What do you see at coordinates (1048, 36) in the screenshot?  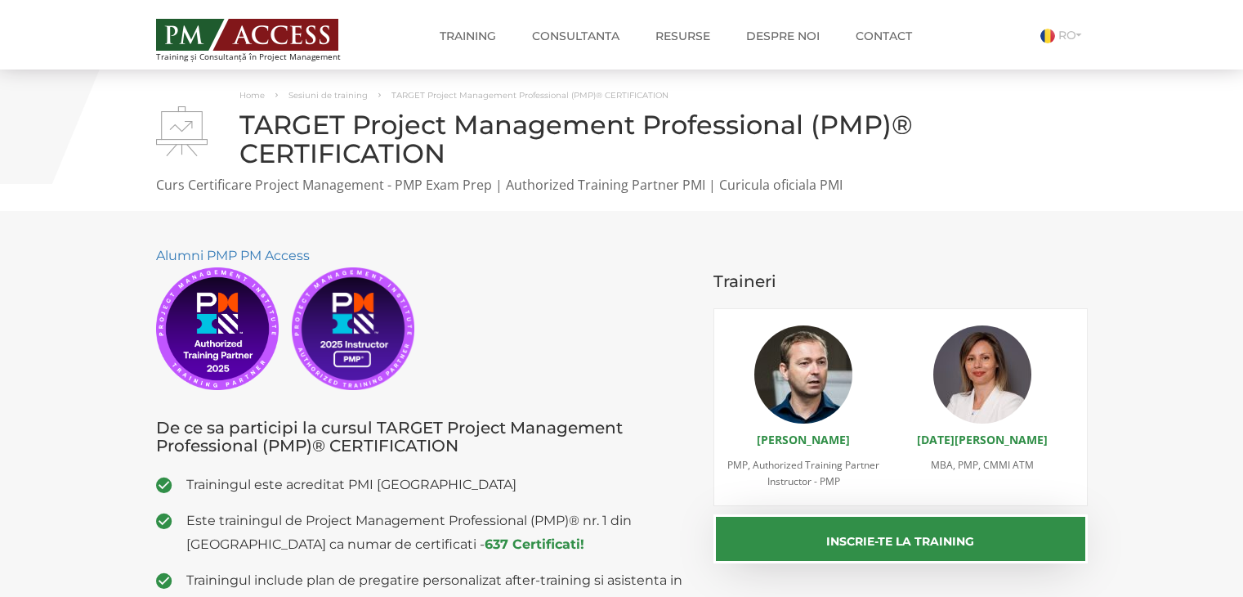 I see `img: Romana` at bounding box center [1048, 36].